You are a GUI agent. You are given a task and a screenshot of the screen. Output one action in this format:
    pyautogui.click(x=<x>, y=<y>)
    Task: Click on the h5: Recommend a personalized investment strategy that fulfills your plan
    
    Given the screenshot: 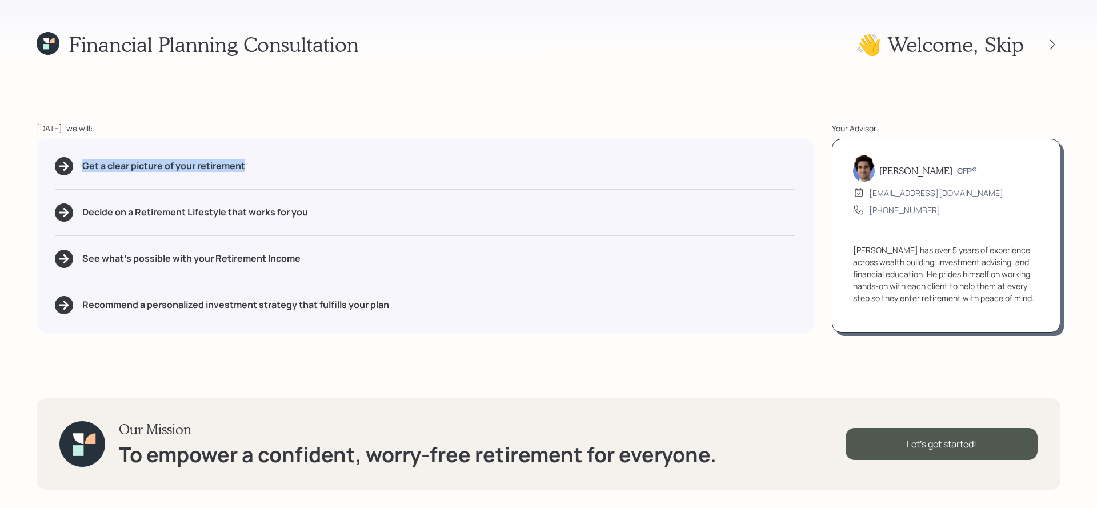 What is the action you would take?
    pyautogui.click(x=235, y=305)
    